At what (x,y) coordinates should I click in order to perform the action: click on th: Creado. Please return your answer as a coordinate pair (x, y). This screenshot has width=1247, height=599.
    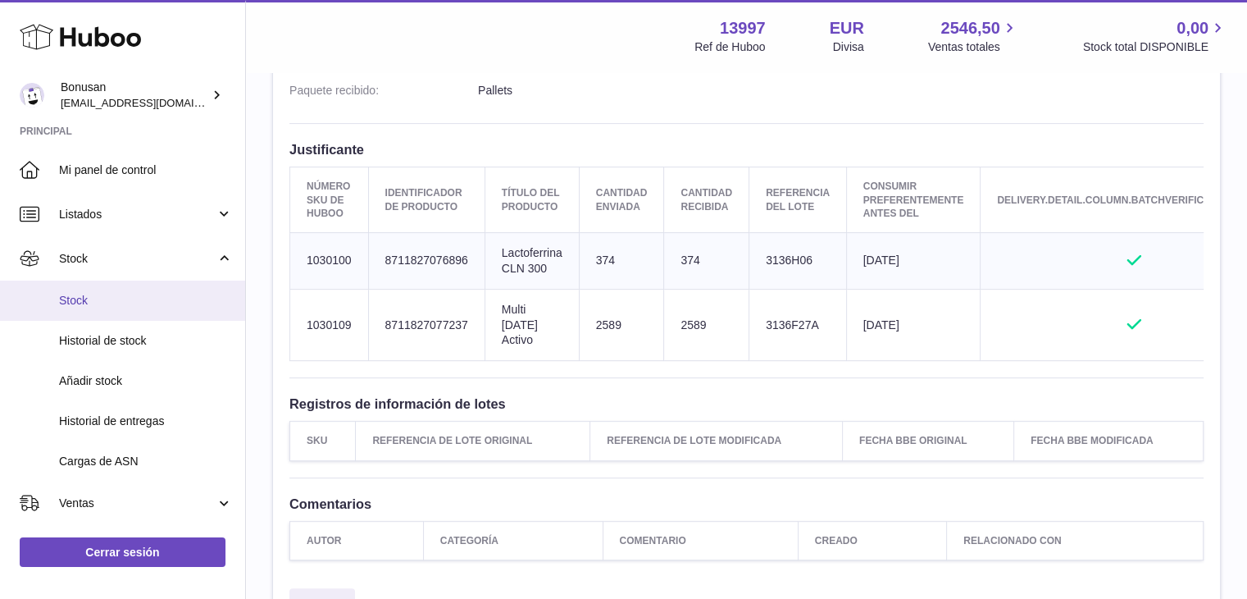
    Looking at the image, I should click on (872, 540).